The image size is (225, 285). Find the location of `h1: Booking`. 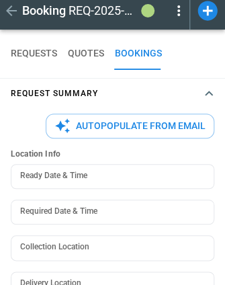

h1: Booking is located at coordinates (44, 11).